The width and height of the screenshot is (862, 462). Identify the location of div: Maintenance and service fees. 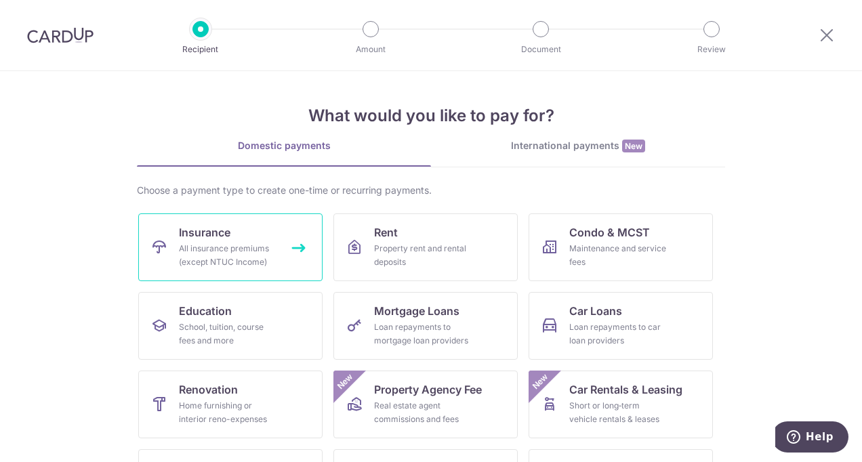
(618, 256).